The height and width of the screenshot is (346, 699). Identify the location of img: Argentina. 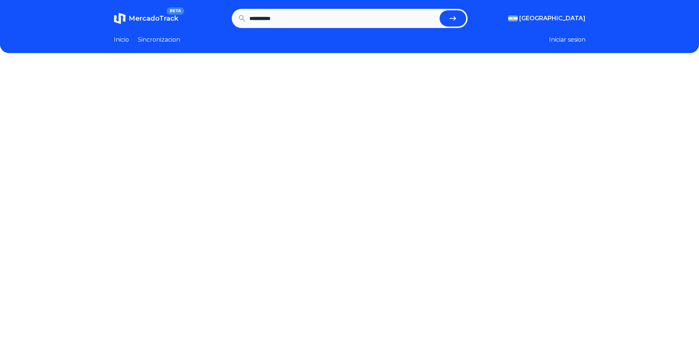
(513, 18).